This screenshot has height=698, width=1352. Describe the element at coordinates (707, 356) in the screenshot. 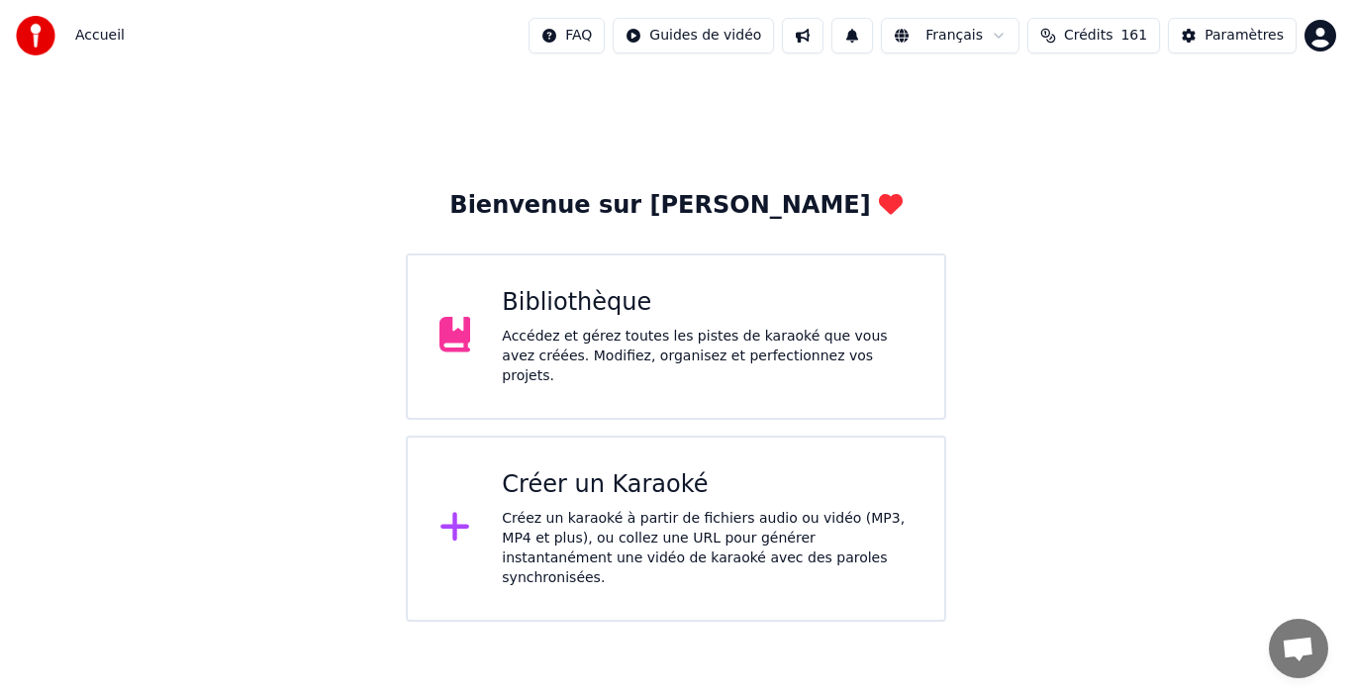

I see `div: Accédez et gérez toutes les pistes de karaoké que vous avez créées. Modifiez, organisez et perfec...` at that location.